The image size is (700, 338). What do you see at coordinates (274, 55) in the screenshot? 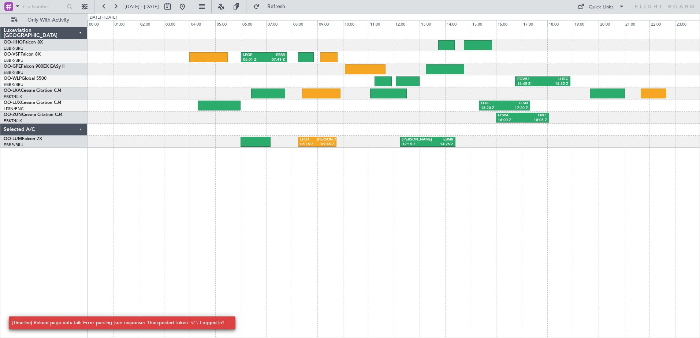
I see `div: EBBR` at bounding box center [274, 55].